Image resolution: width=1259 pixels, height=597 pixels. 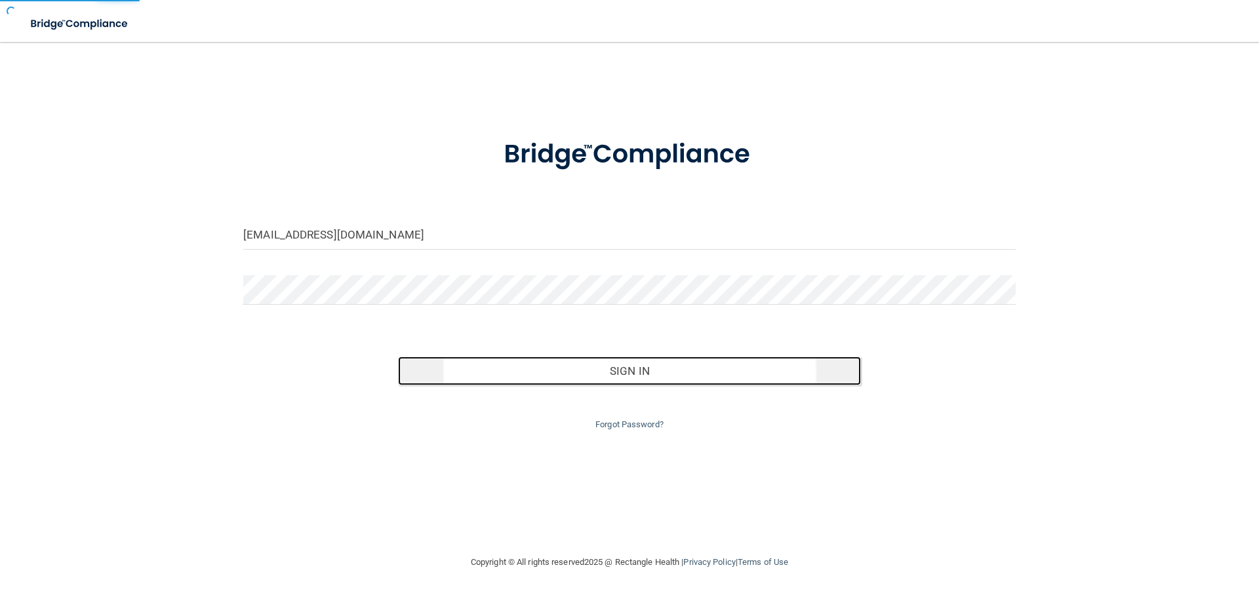 What do you see at coordinates (630, 371) in the screenshot?
I see `button: Sign In` at bounding box center [630, 371].